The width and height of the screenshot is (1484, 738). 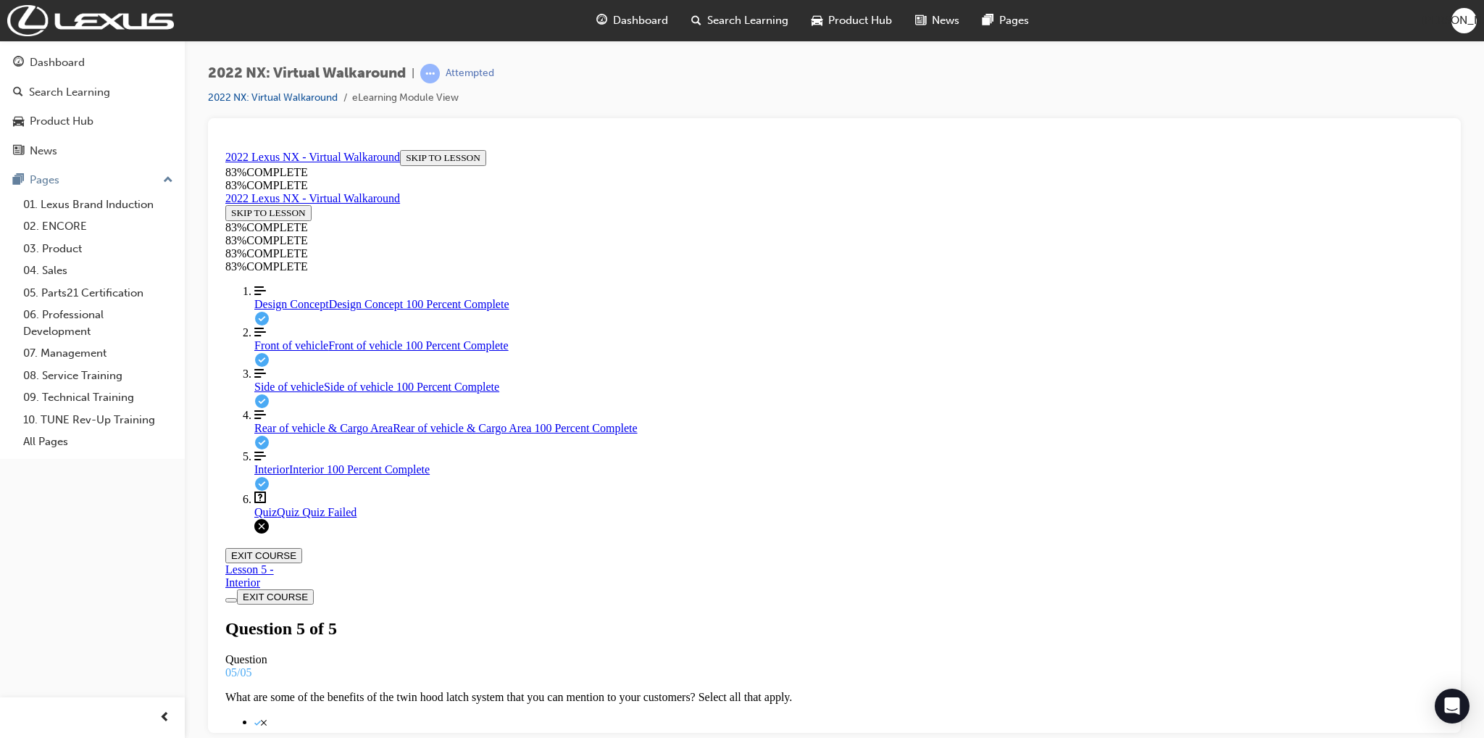 What do you see at coordinates (937, 20) in the screenshot?
I see `a: news-iconNews` at bounding box center [937, 20].